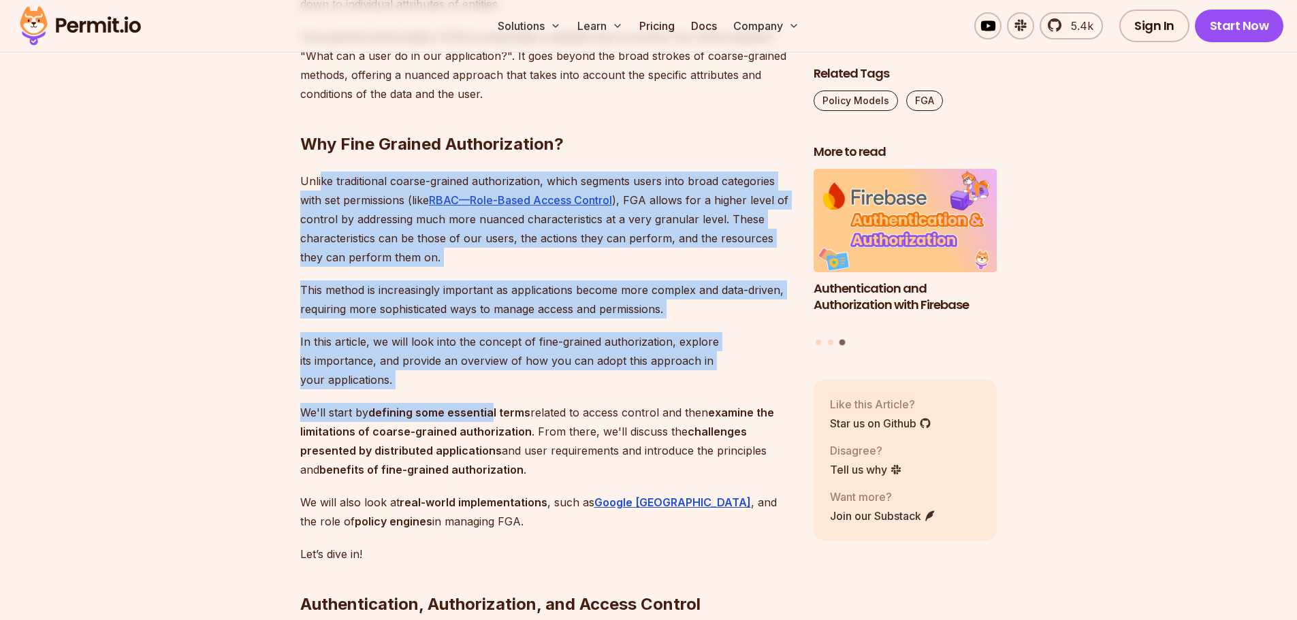  I want to click on p: Disagree?, so click(866, 450).